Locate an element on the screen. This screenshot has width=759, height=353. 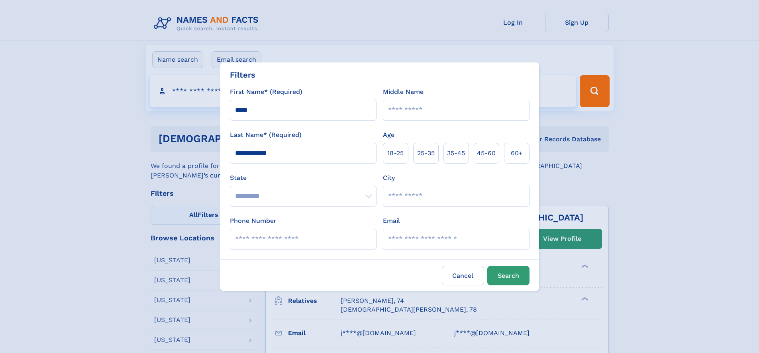
label: Email is located at coordinates (391, 221).